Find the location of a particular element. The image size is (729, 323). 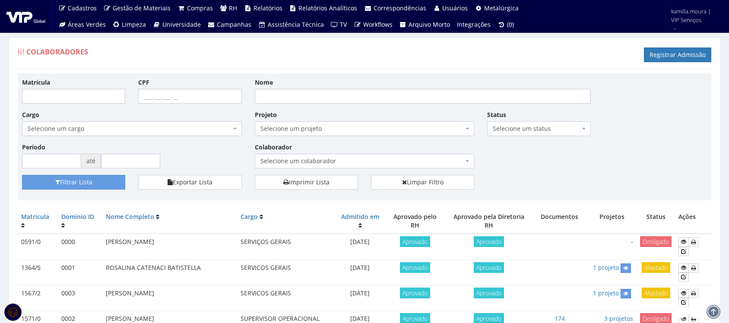

td: 0000 is located at coordinates (80, 247).